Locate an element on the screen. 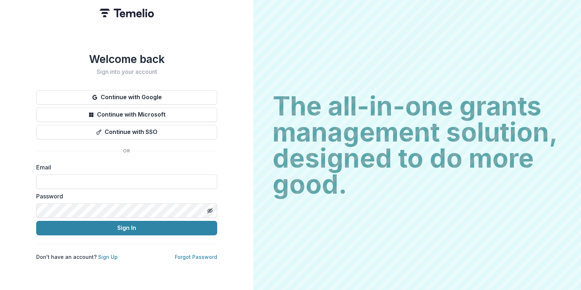 Image resolution: width=581 pixels, height=290 pixels. img: Temelio is located at coordinates (127, 13).